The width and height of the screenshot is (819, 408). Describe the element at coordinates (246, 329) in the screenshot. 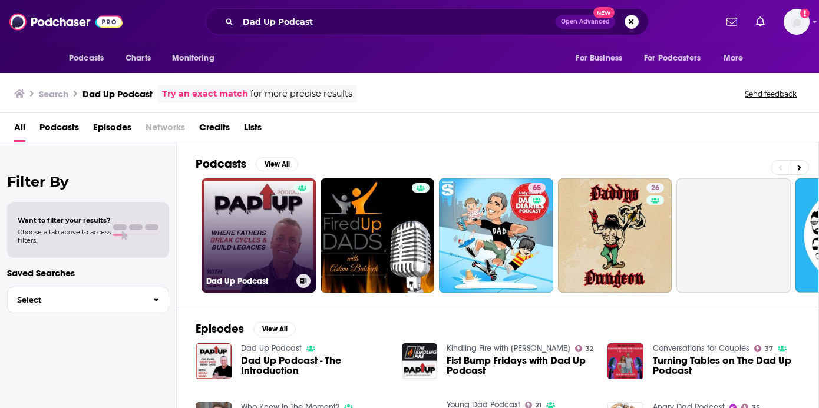

I see `a: EpisodesView All` at that location.